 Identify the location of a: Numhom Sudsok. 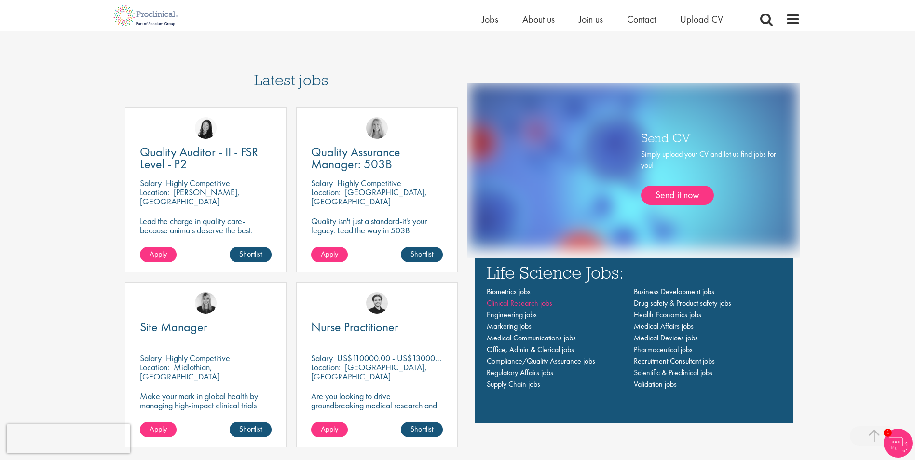
(206, 128).